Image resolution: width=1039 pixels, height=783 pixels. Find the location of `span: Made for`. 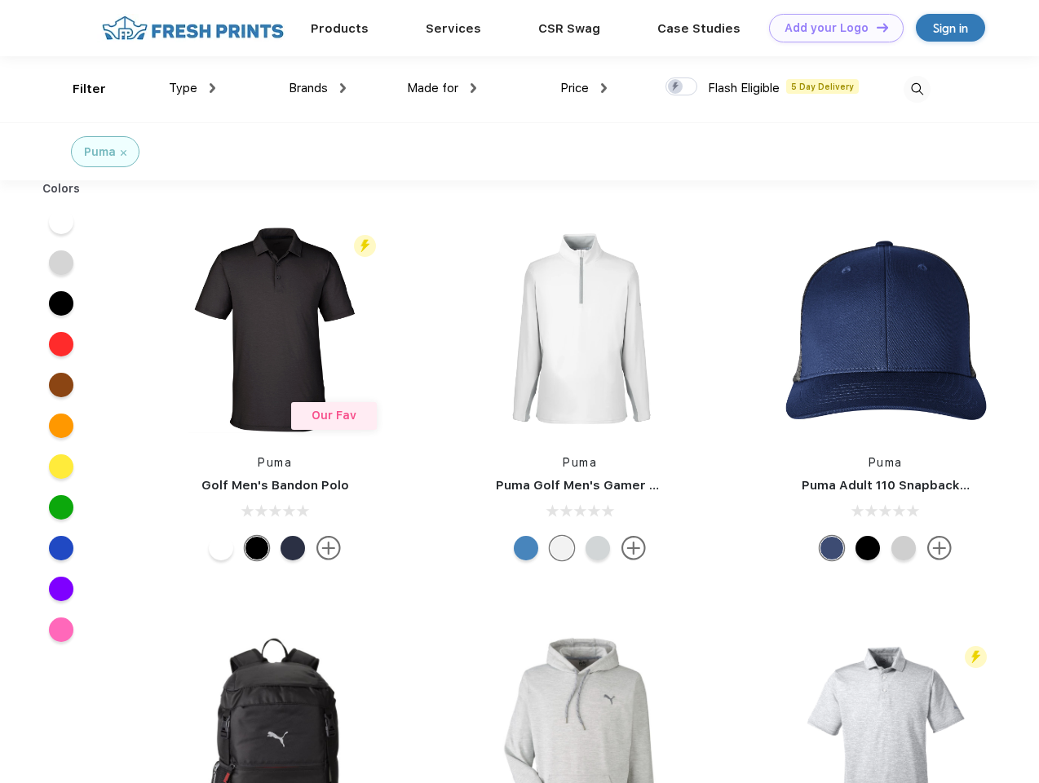

span: Made for is located at coordinates (432, 88).